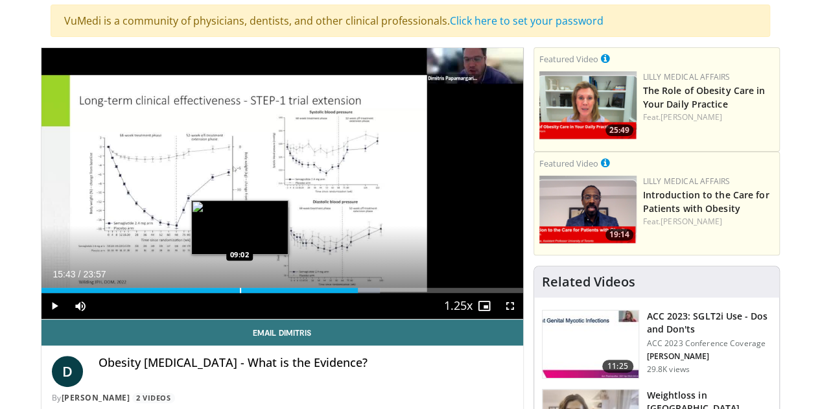  What do you see at coordinates (527, 21) in the screenshot?
I see `a: Click here to set your password` at bounding box center [527, 21].